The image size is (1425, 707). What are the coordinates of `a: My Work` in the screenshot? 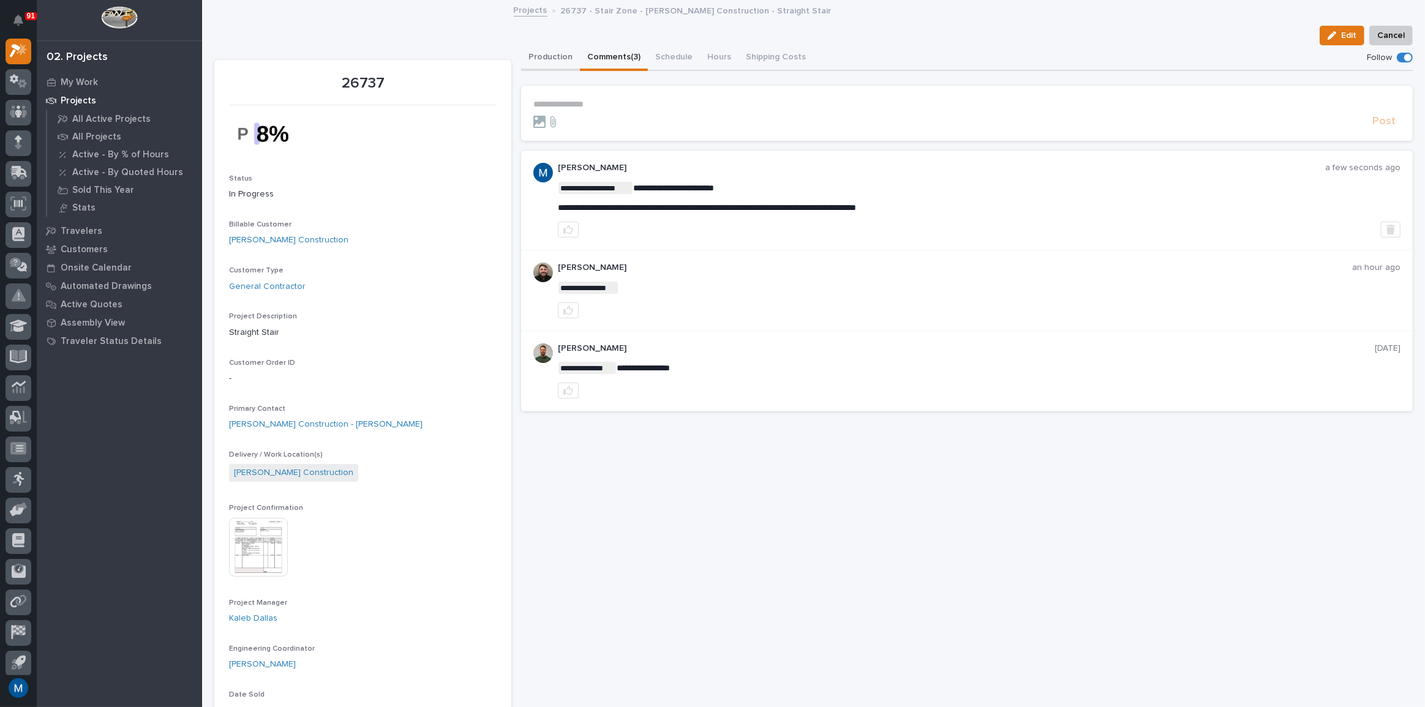 It's located at (119, 82).